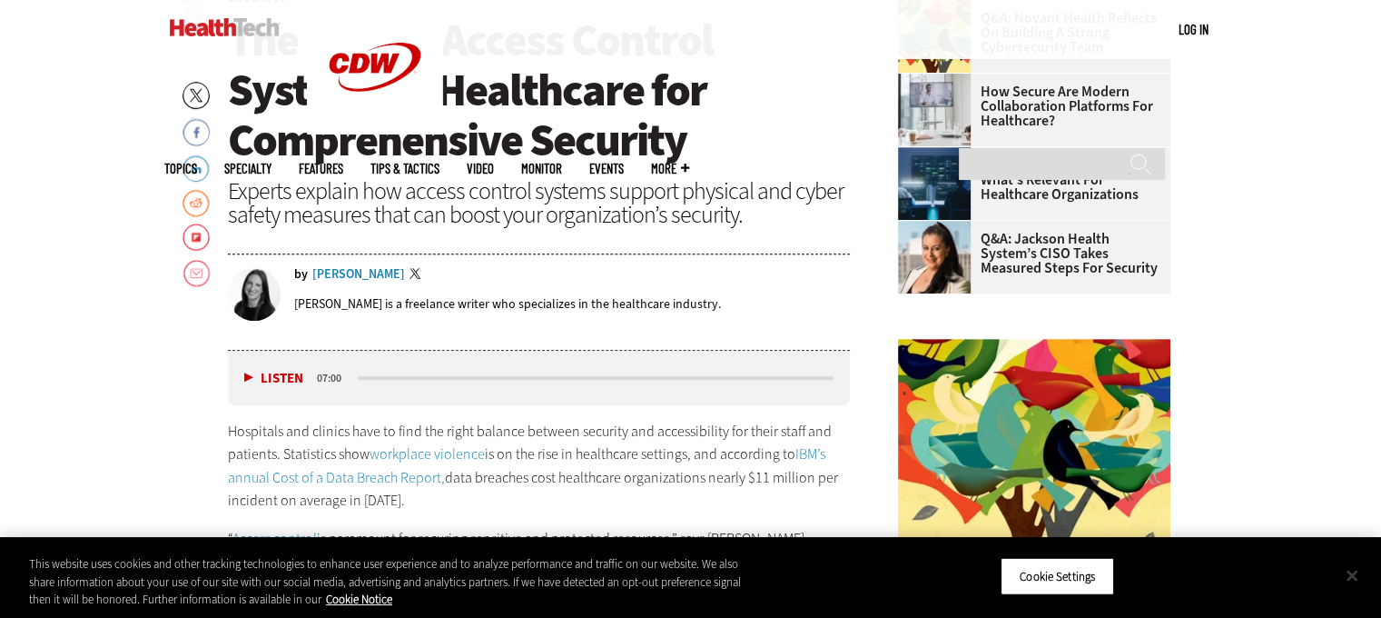  Describe the element at coordinates (394, 581) in the screenshot. I see `div: This website uses cookies and other tracking technologies to enhance user experience and to analy...` at that location.